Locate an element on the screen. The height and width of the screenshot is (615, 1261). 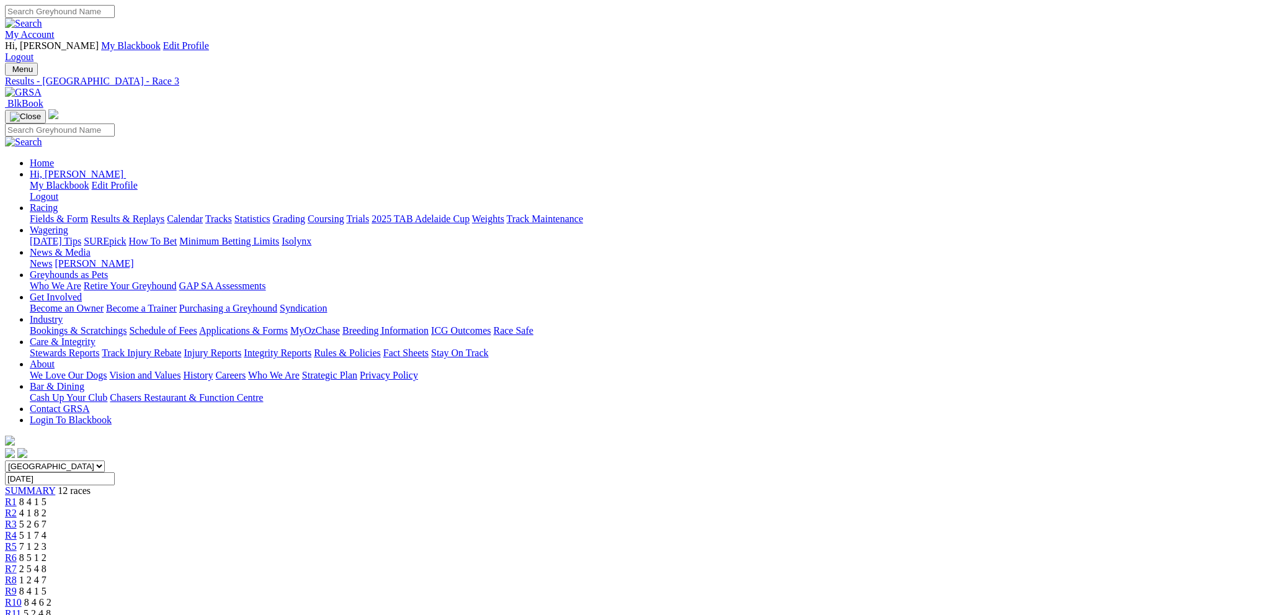
span: R4 is located at coordinates (11, 535).